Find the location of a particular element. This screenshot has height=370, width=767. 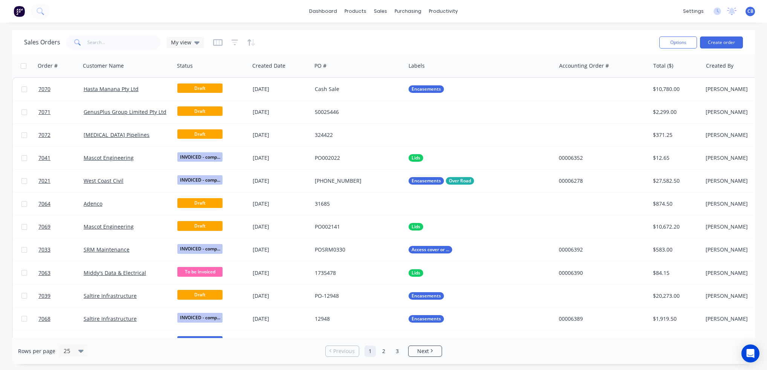

span: 7068 is located at coordinates (44, 319).